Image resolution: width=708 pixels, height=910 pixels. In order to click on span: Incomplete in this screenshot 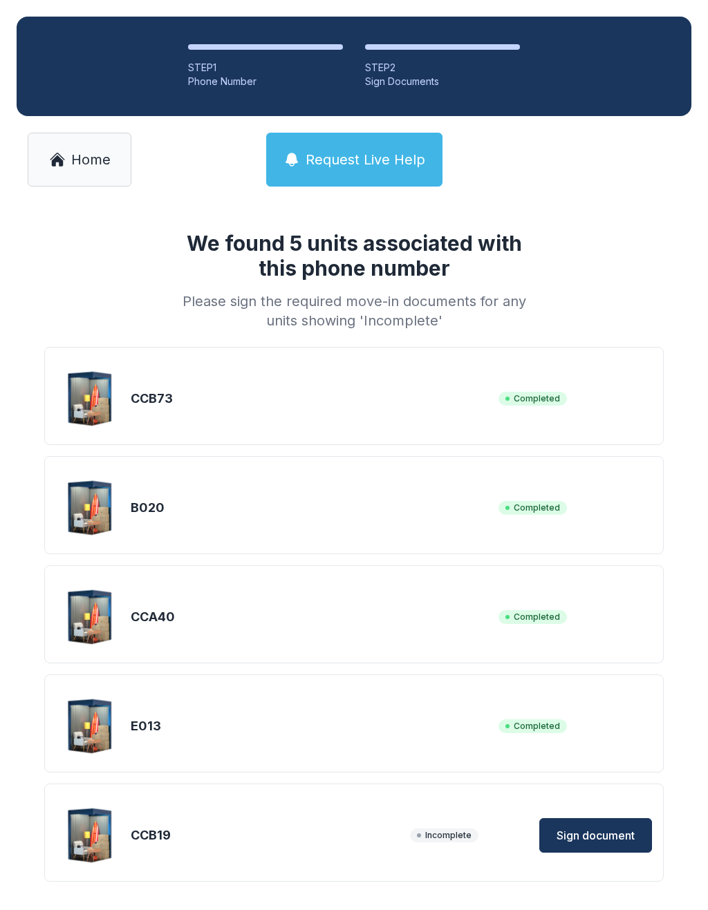, I will do `click(444, 835)`.